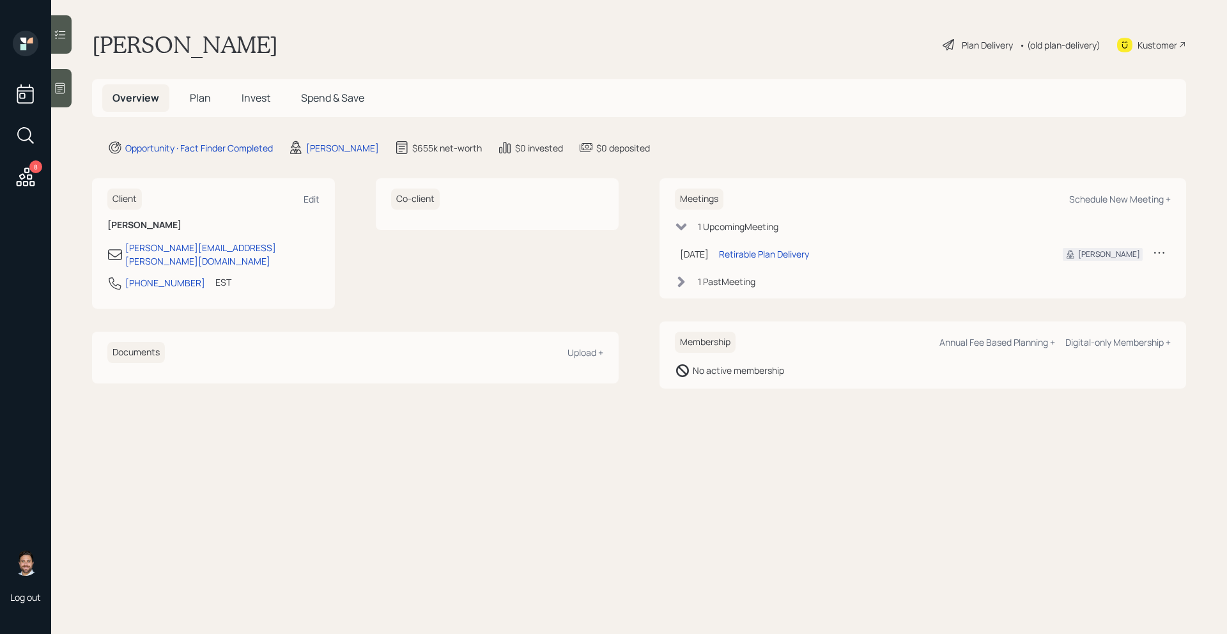 The width and height of the screenshot is (1227, 634). What do you see at coordinates (738, 370) in the screenshot?
I see `div: No active membership` at bounding box center [738, 370].